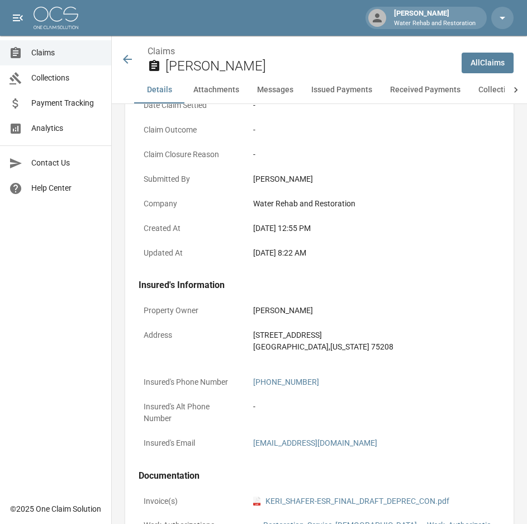 Image resolution: width=527 pixels, height=524 pixels. I want to click on p: Created At, so click(189, 228).